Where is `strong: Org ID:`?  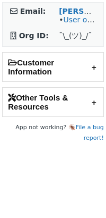
strong: Org ID: is located at coordinates (34, 36).